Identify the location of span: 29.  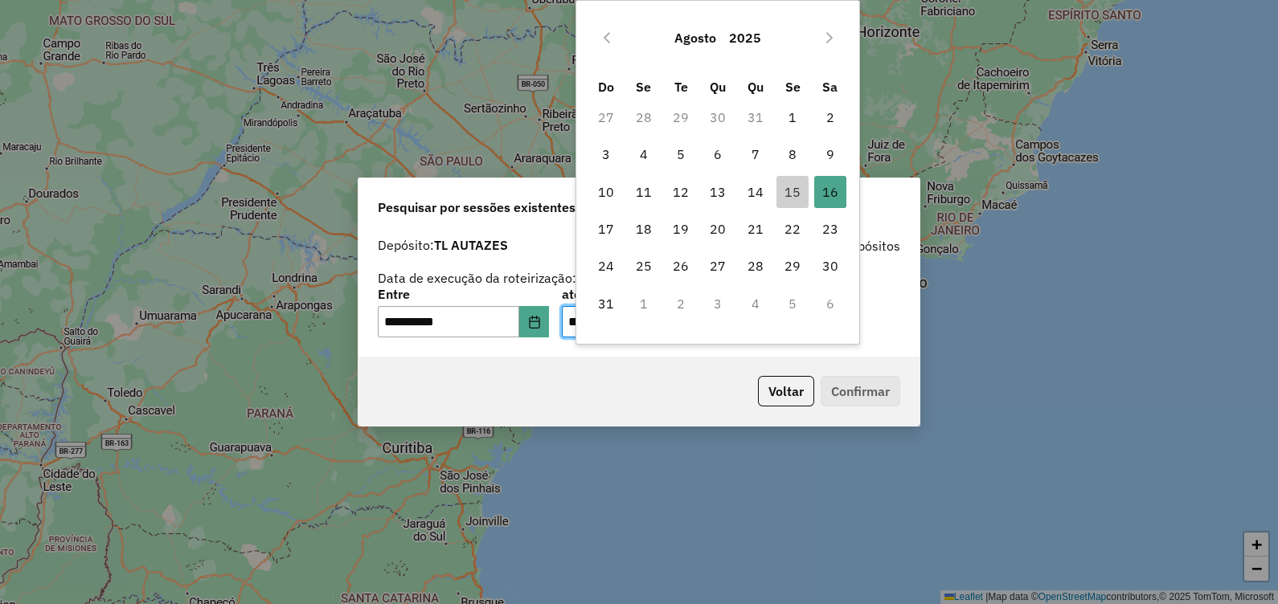
(792, 266).